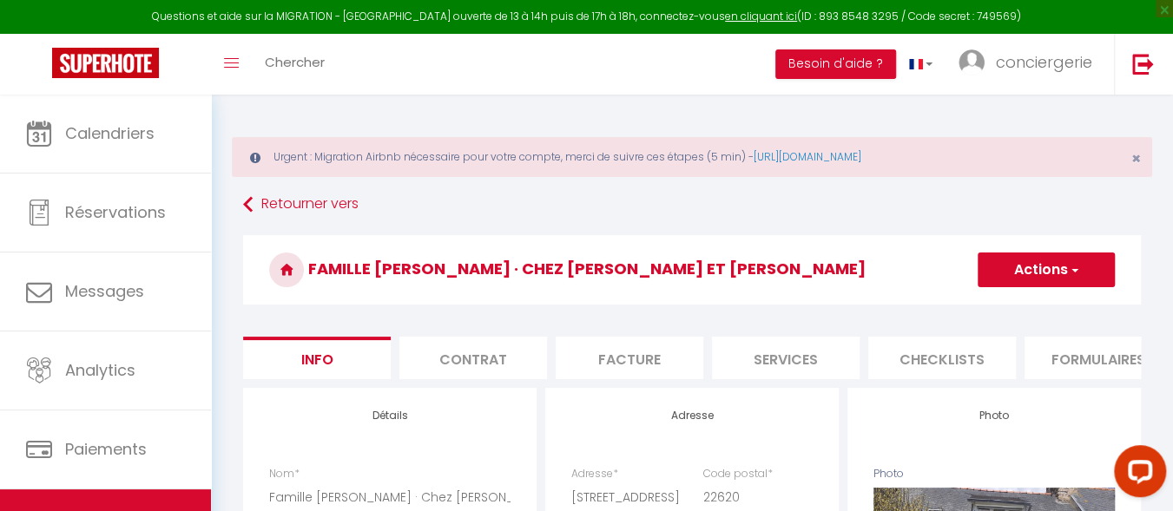 This screenshot has height=511, width=1173. What do you see at coordinates (1135, 159) in the screenshot?
I see `button: Close` at bounding box center [1135, 159].